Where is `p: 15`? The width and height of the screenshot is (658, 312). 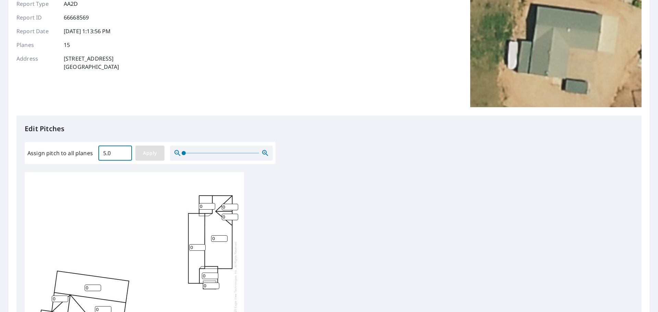
p: 15 is located at coordinates (67, 45).